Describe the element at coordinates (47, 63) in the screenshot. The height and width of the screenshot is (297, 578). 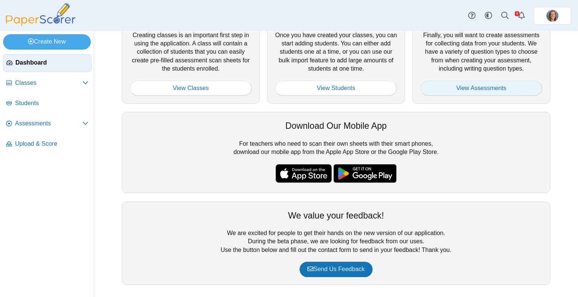
I see `a: Dashboard` at that location.